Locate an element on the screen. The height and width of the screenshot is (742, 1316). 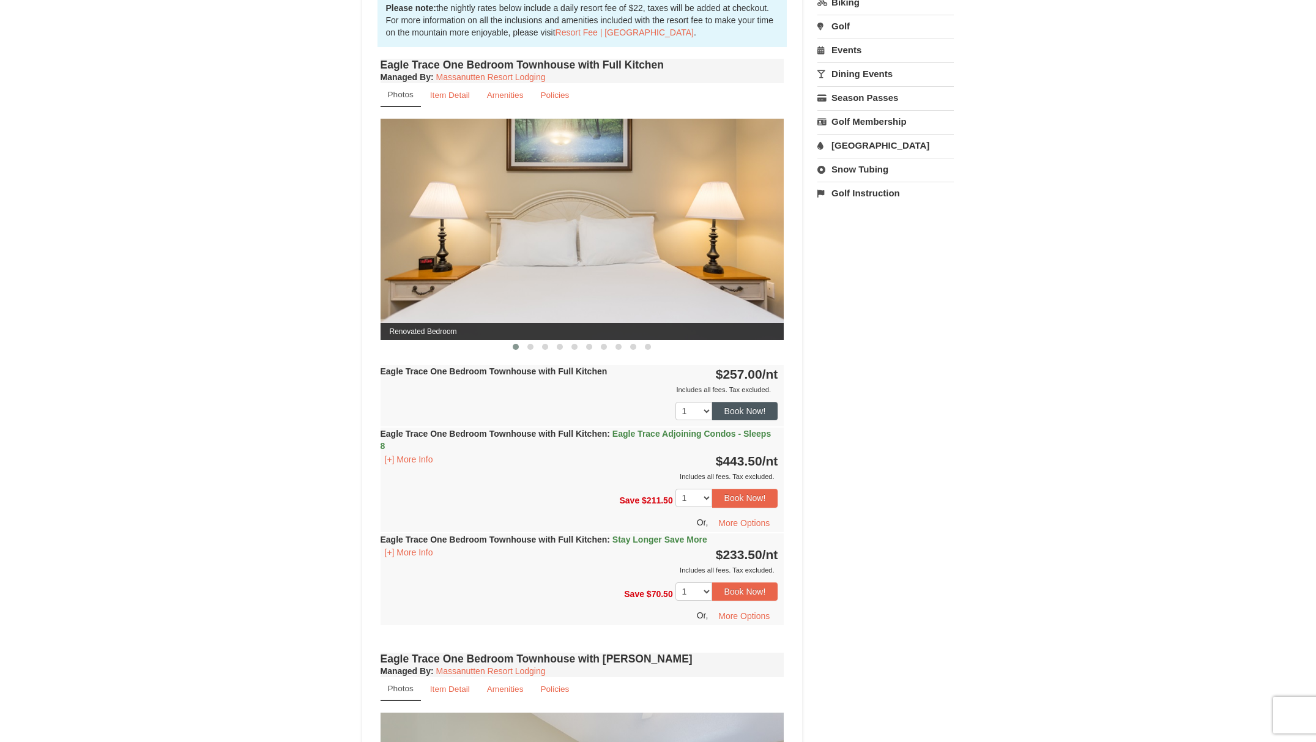
img: Renovated Bedroom is located at coordinates (582, 229).